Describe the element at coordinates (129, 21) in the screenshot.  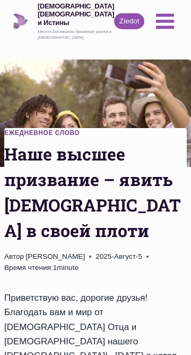
I see `a: Ziedot` at that location.